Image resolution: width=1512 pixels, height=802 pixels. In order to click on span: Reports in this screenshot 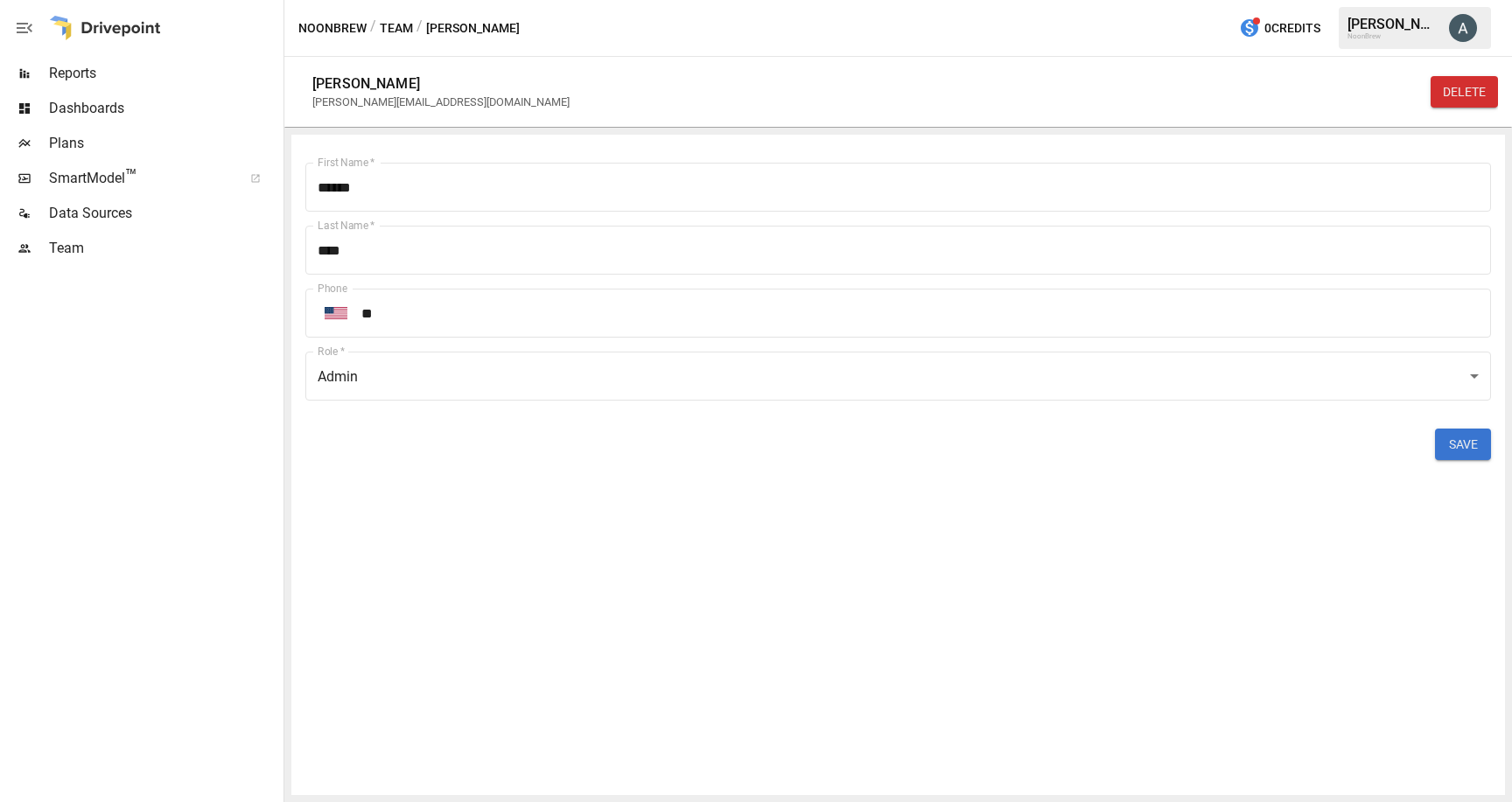, I will do `click(164, 74)`.